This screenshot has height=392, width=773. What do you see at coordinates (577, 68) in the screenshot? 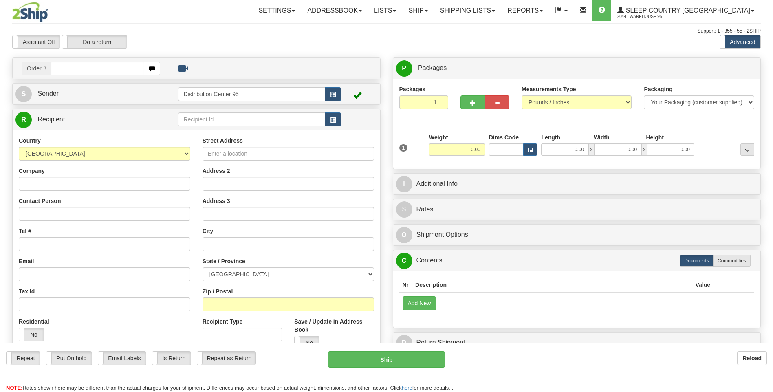
I see `a: P Packages` at bounding box center [577, 68].